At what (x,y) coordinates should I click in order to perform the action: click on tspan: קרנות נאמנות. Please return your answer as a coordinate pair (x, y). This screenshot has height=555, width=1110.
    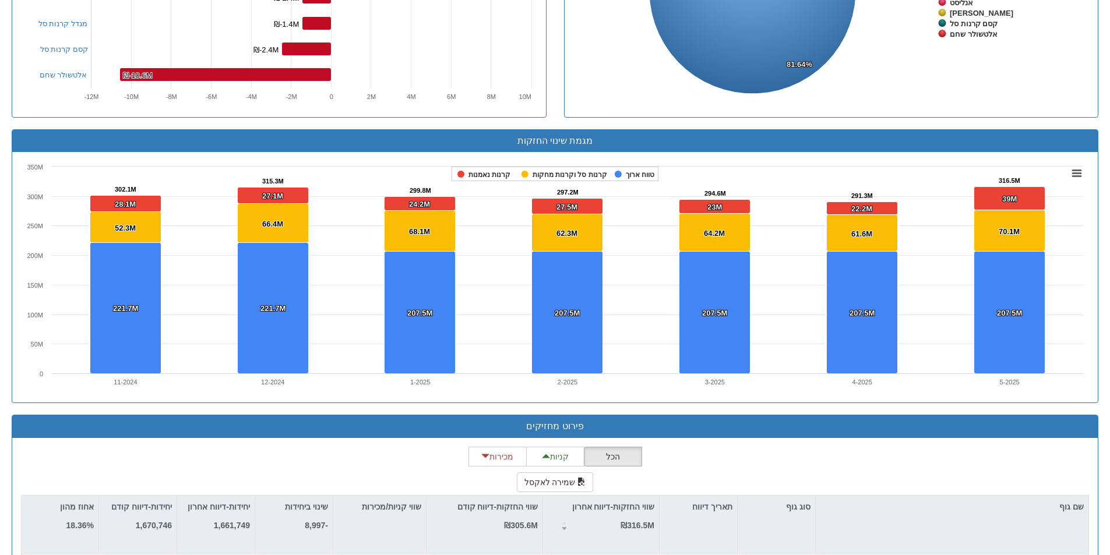
    Looking at the image, I should click on (490, 175).